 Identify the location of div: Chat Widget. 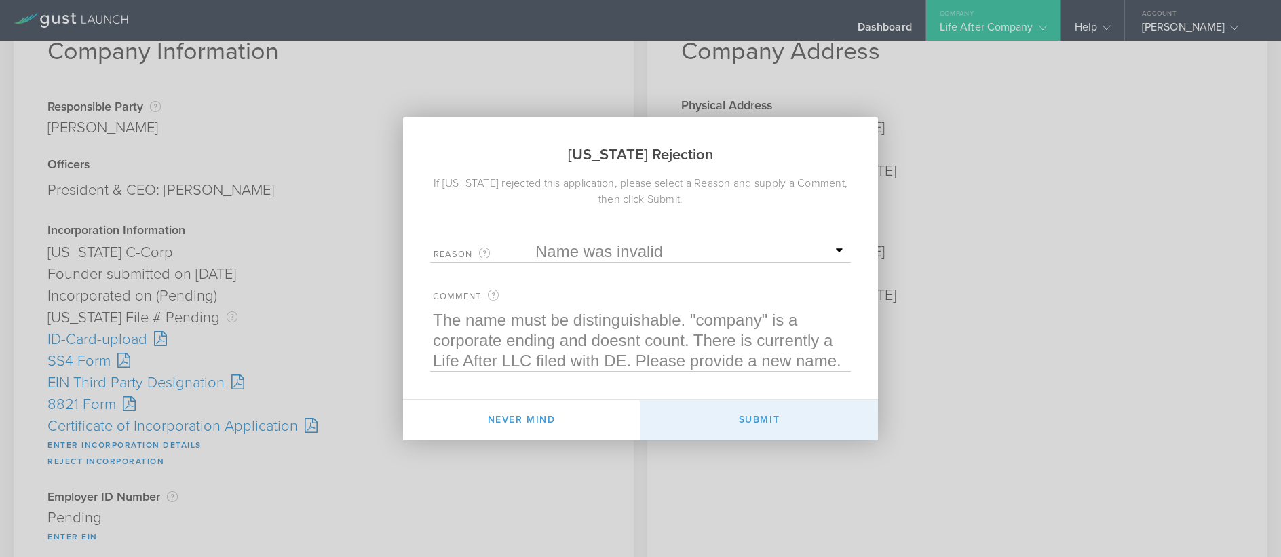
(1247, 524).